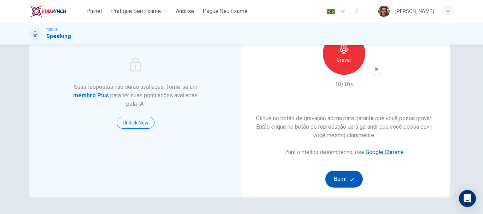 The width and height of the screenshot is (483, 214). What do you see at coordinates (56, 11) in the screenshot?
I see `a: EduSynch logo` at bounding box center [56, 11].